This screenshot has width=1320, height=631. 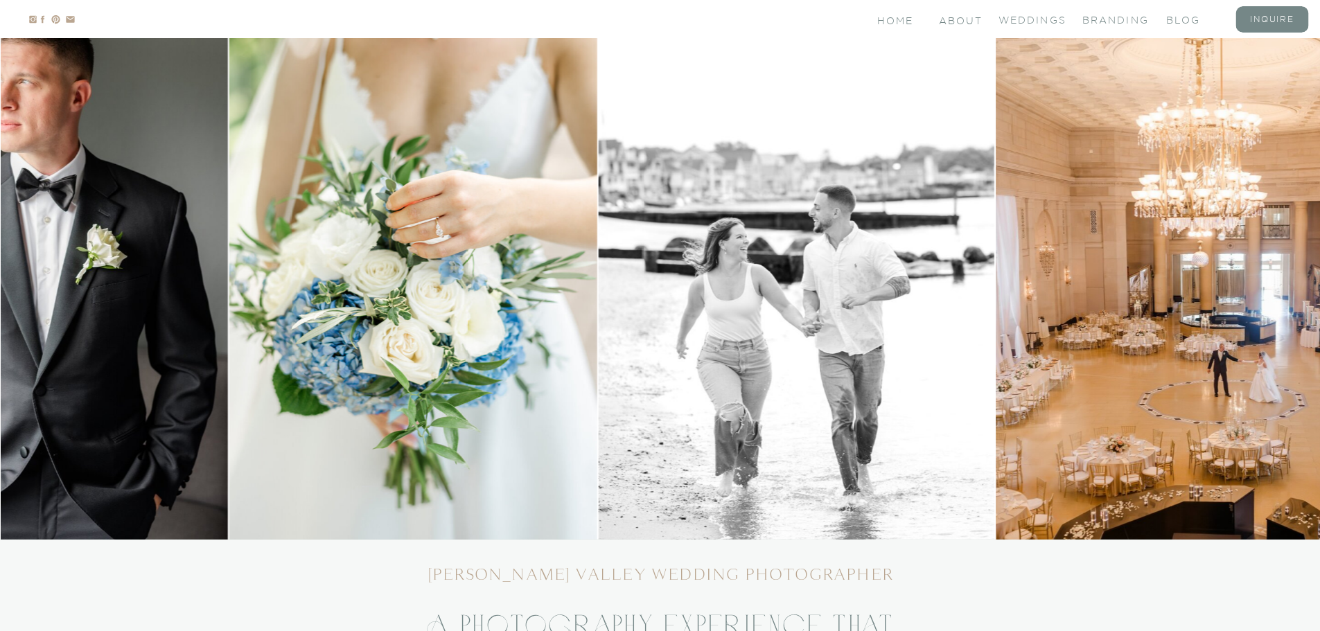 What do you see at coordinates (1194, 19) in the screenshot?
I see `a: blog` at bounding box center [1194, 19].